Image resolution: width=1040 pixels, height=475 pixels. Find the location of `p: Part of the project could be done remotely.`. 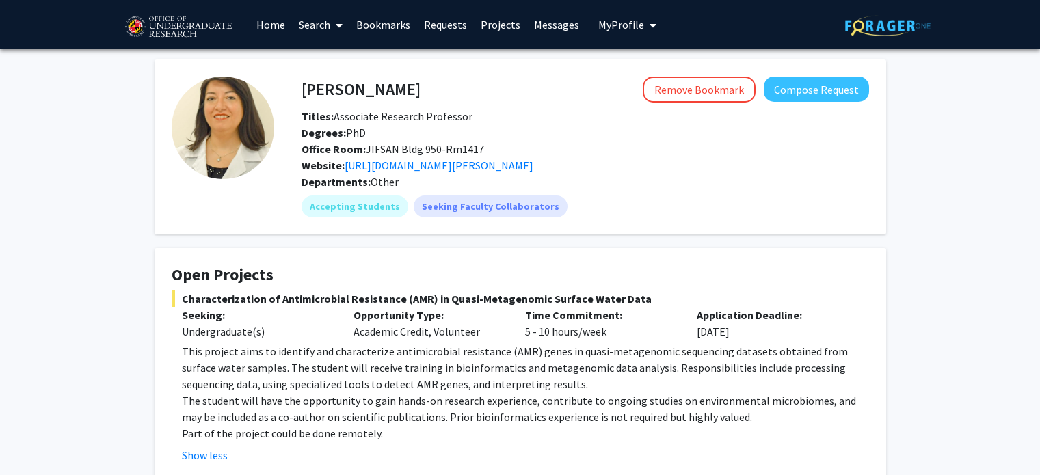

p: Part of the project could be done remotely. is located at coordinates (525, 434).